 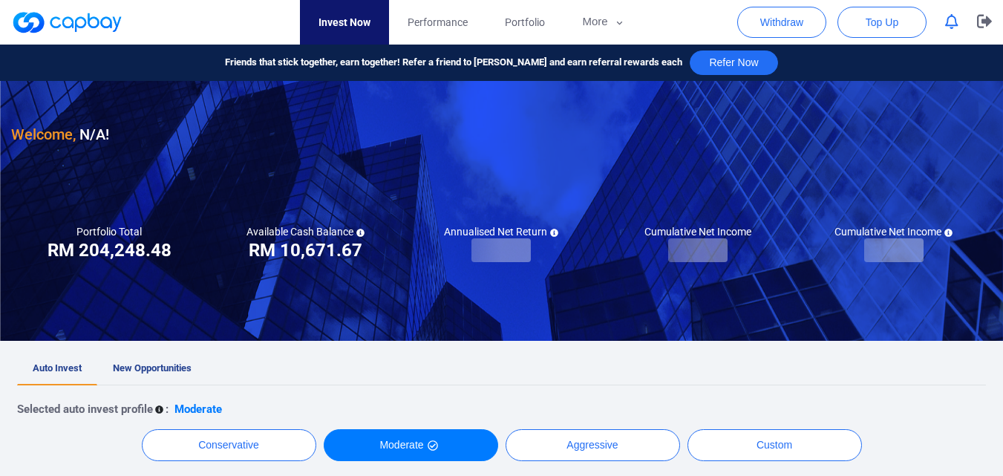 I want to click on span: Welcome,, so click(x=43, y=134).